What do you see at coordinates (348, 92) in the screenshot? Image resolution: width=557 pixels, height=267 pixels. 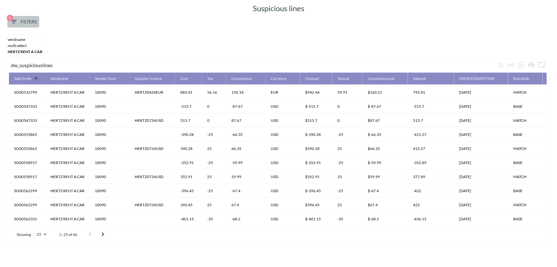 I see `th: 59.91` at bounding box center [348, 92].